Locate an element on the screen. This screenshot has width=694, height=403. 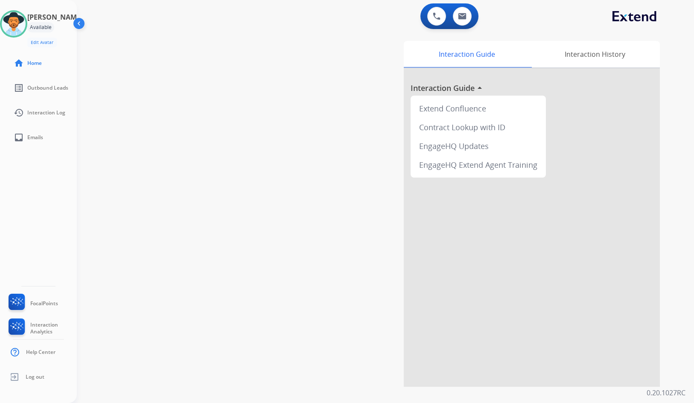
mat-icon: inbox is located at coordinates (19, 137).